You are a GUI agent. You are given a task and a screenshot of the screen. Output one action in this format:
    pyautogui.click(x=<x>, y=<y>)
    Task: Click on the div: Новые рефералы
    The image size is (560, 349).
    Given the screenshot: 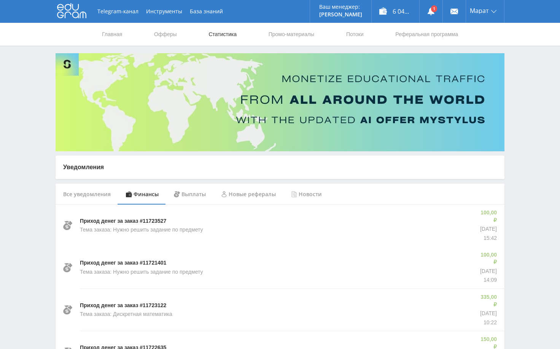 What is the action you would take?
    pyautogui.click(x=248, y=194)
    